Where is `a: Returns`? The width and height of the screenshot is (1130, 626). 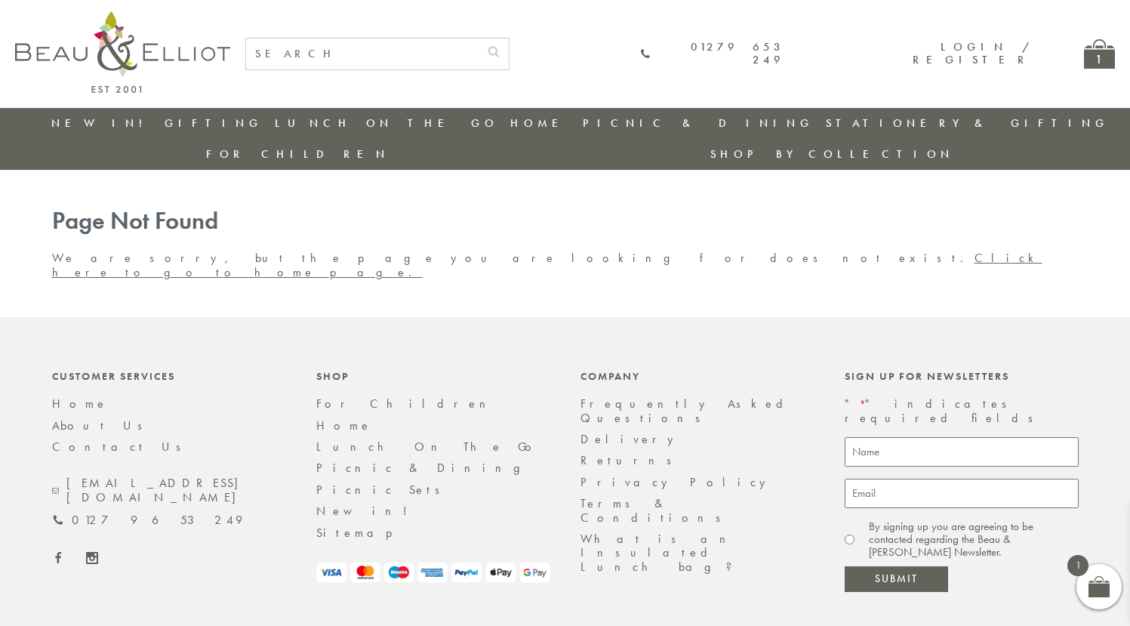
a: Returns is located at coordinates (631, 460).